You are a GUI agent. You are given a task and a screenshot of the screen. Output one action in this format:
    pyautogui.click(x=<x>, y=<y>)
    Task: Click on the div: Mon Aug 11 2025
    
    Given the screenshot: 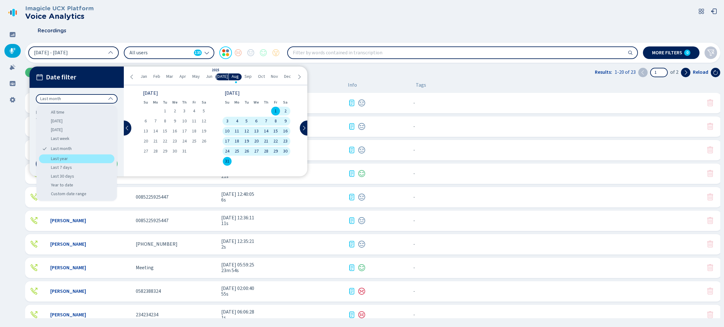 What is the action you would take?
    pyautogui.click(x=237, y=131)
    